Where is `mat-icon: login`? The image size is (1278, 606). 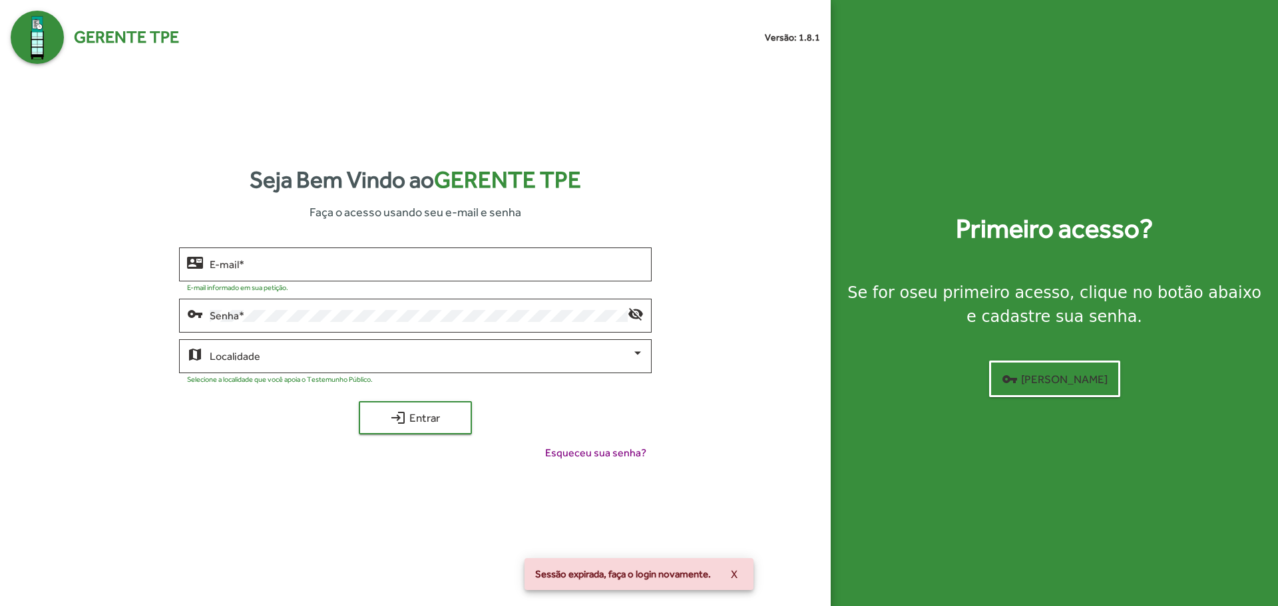 mat-icon: login is located at coordinates (398, 418).